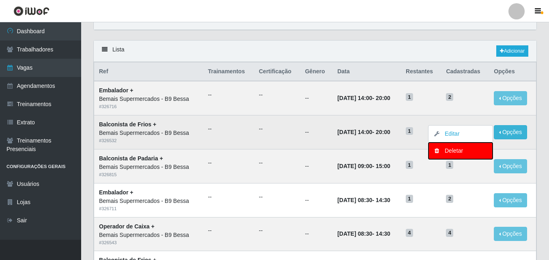 This screenshot has height=260, width=549. Describe the element at coordinates (448, 134) in the screenshot. I see `a: Editar` at that location.